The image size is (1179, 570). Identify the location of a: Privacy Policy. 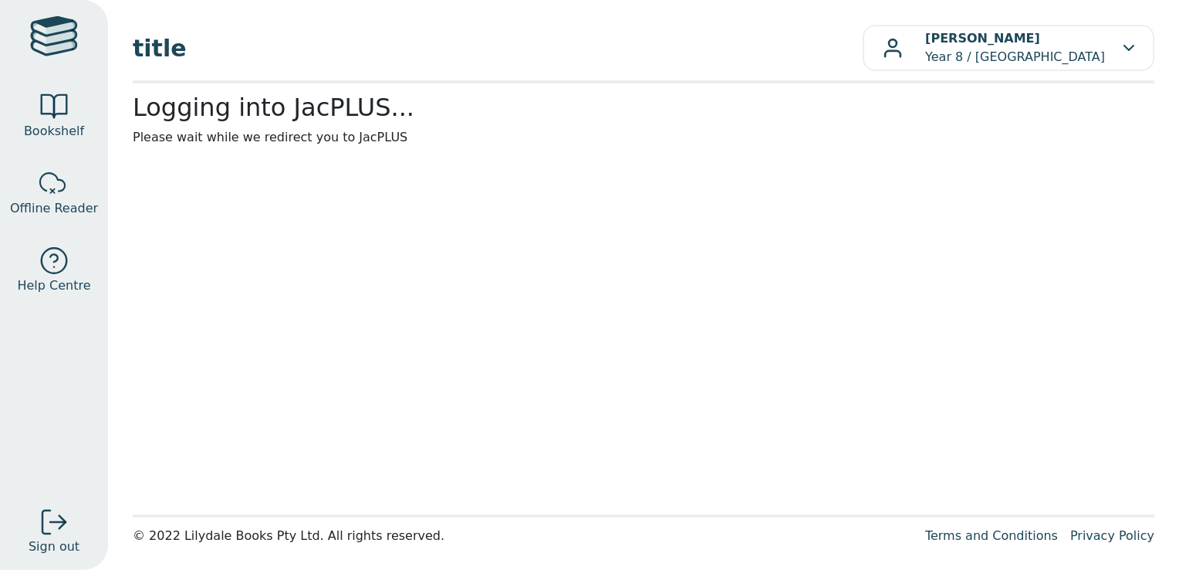
(1112, 535).